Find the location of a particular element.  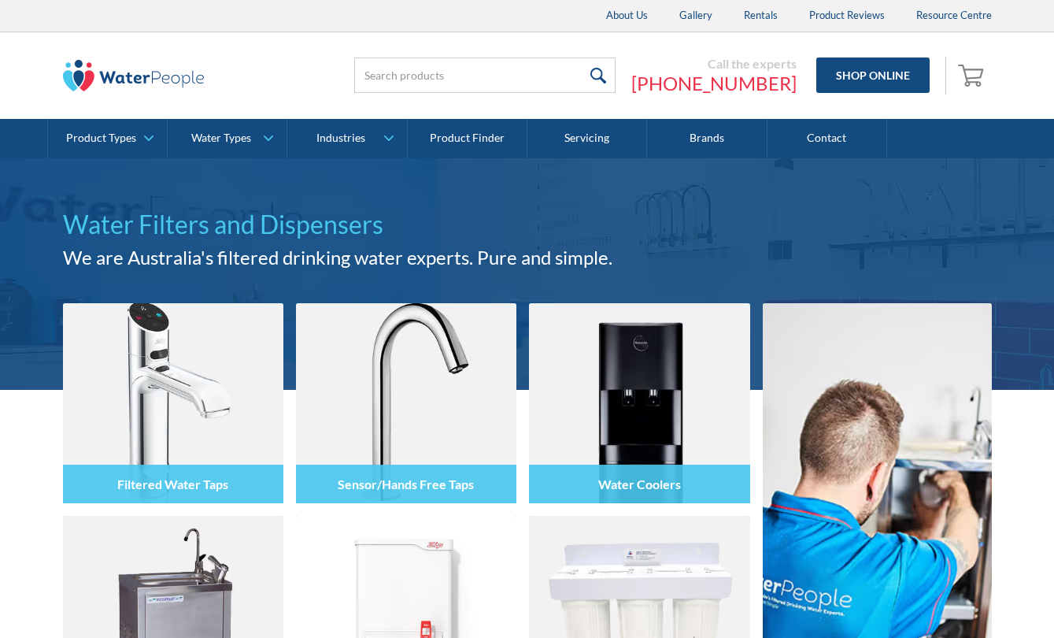

a: Product Types is located at coordinates (107, 139).